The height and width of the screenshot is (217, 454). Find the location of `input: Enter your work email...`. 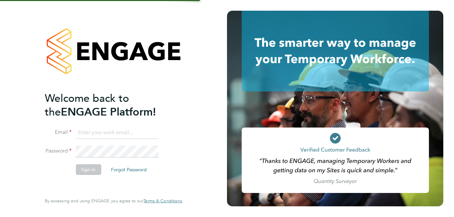

input: Enter your work email... is located at coordinates (117, 133).